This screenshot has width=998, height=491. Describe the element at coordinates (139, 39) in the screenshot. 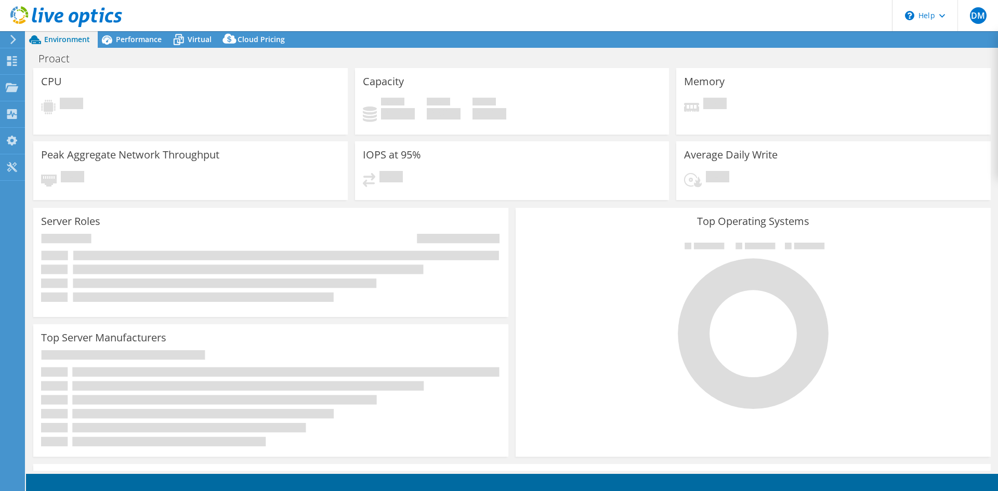

I see `span: Performance` at that location.